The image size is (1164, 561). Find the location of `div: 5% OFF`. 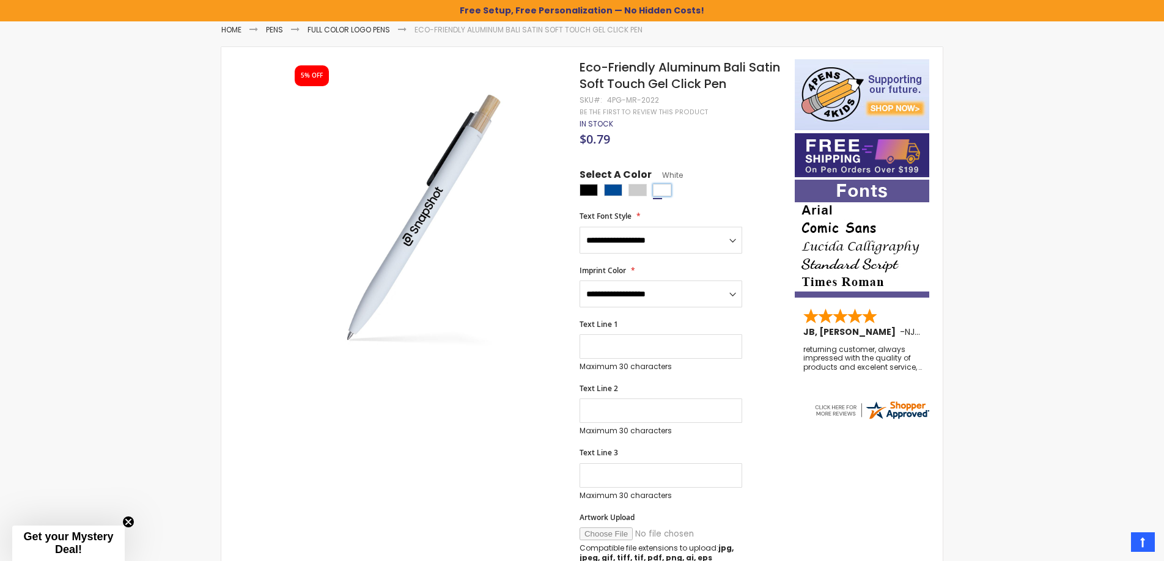

div: 5% OFF is located at coordinates (312, 76).